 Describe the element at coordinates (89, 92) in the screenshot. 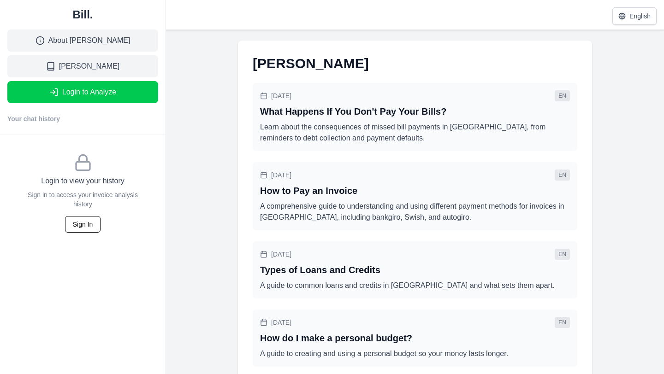

I see `span: Login to Analyze` at that location.